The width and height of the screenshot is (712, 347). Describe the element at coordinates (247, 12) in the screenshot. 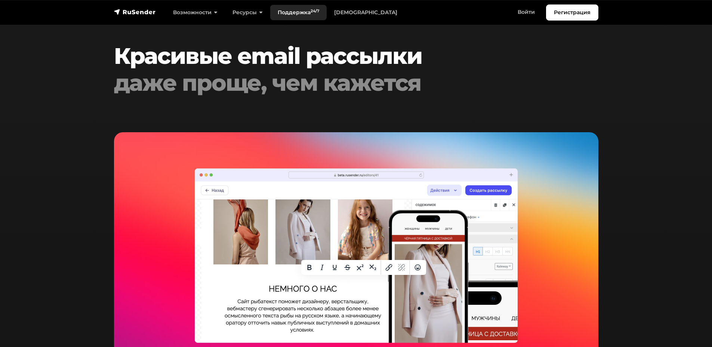

I see `a: Ресурсы` at that location.